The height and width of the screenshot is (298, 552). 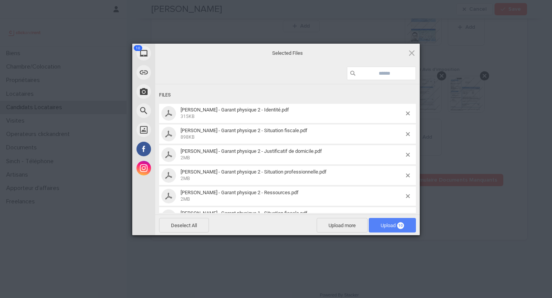 I want to click on div: My Device, so click(x=178, y=53).